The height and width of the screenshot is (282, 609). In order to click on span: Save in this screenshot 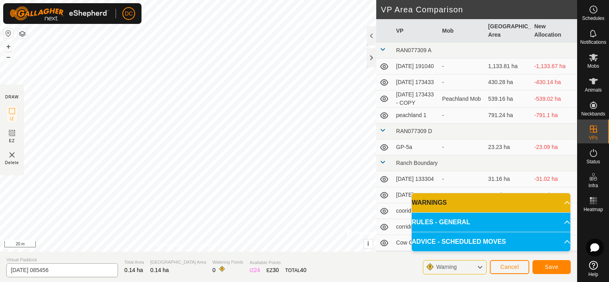, I will do `click(551, 267)`.